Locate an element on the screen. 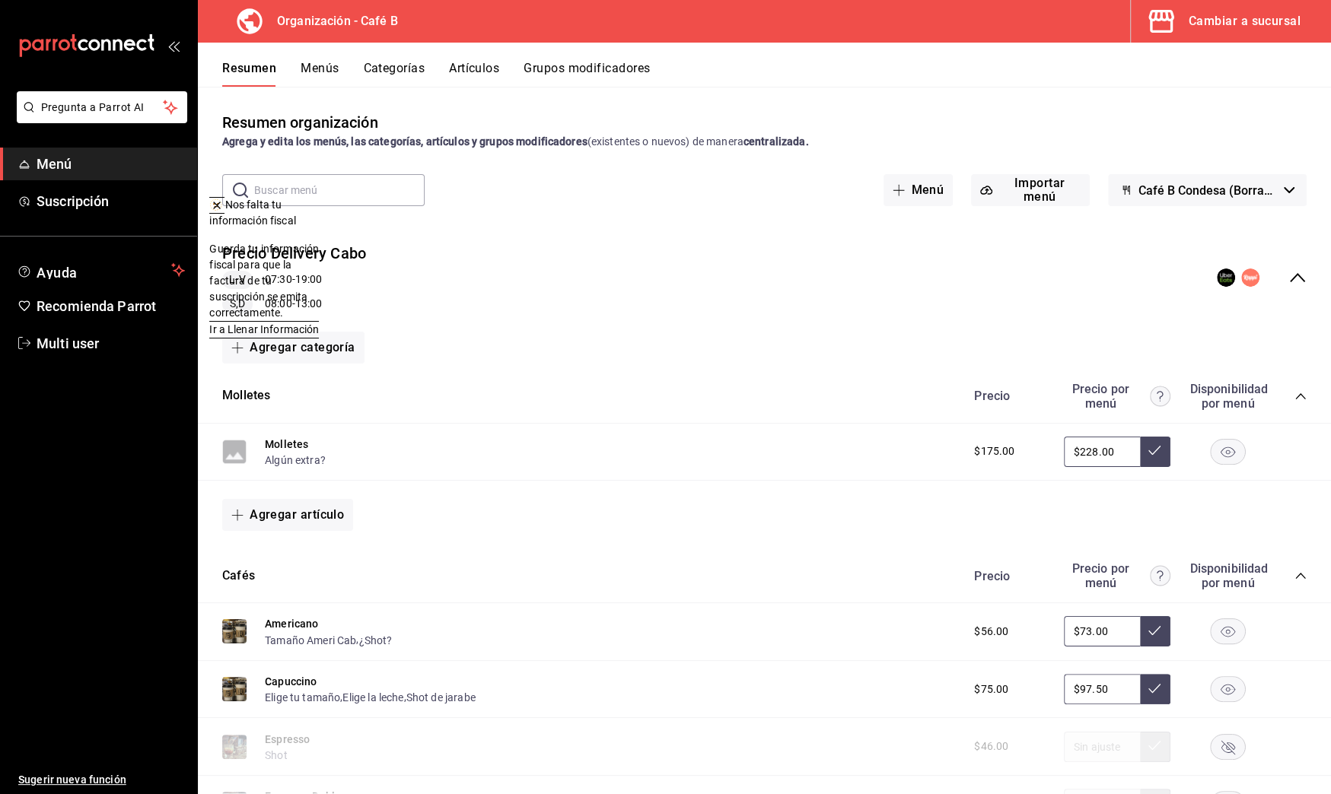 Image resolution: width=1331 pixels, height=794 pixels. button: Artículos is located at coordinates (474, 74).